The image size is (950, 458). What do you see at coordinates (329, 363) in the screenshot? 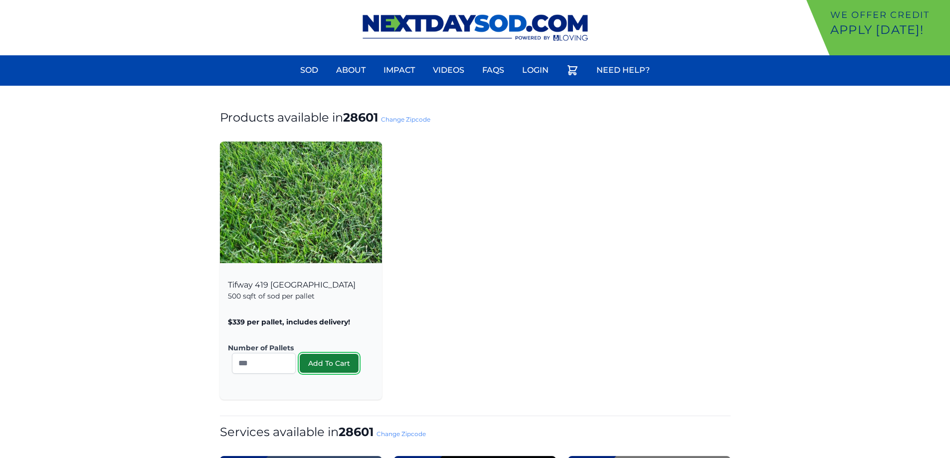
I see `button: Add To Cart` at bounding box center [329, 363].